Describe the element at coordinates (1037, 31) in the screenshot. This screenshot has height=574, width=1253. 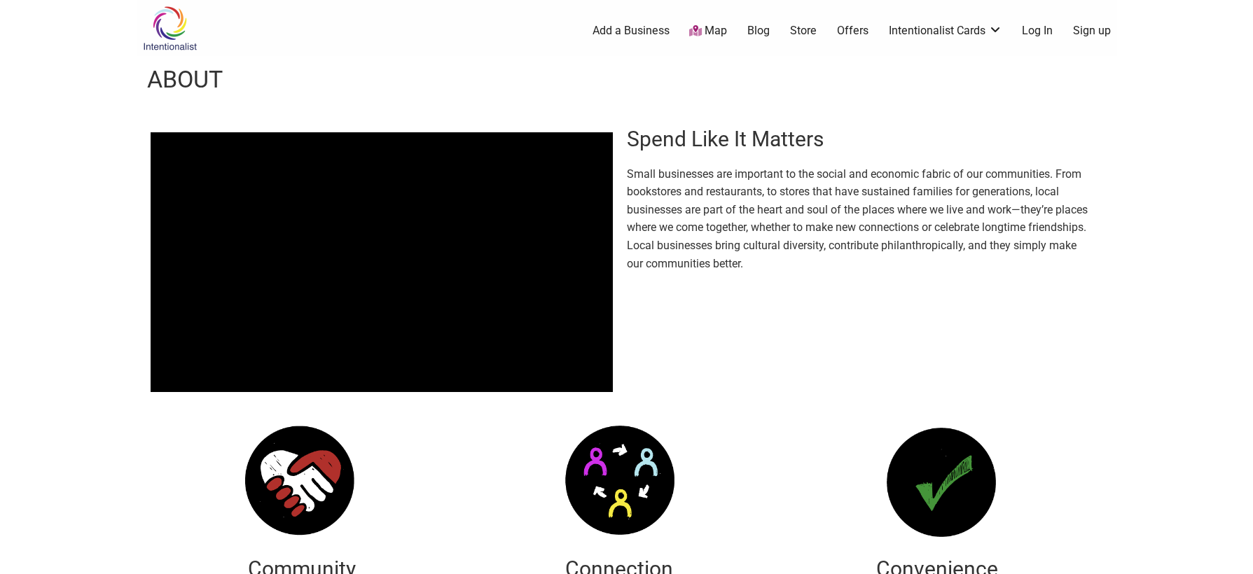
I see `a: Log In` at that location.